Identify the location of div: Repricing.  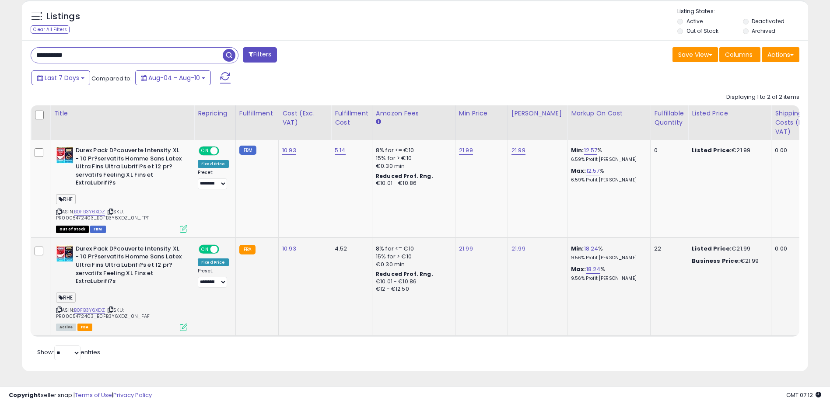
(215, 113).